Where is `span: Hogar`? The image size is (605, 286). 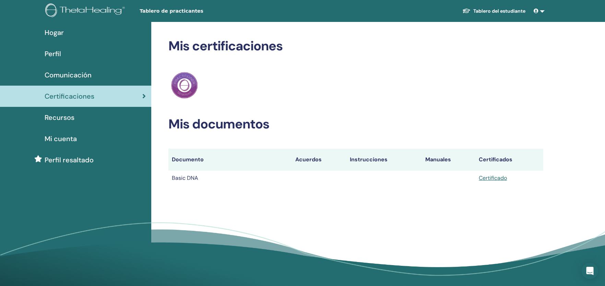 span: Hogar is located at coordinates (54, 33).